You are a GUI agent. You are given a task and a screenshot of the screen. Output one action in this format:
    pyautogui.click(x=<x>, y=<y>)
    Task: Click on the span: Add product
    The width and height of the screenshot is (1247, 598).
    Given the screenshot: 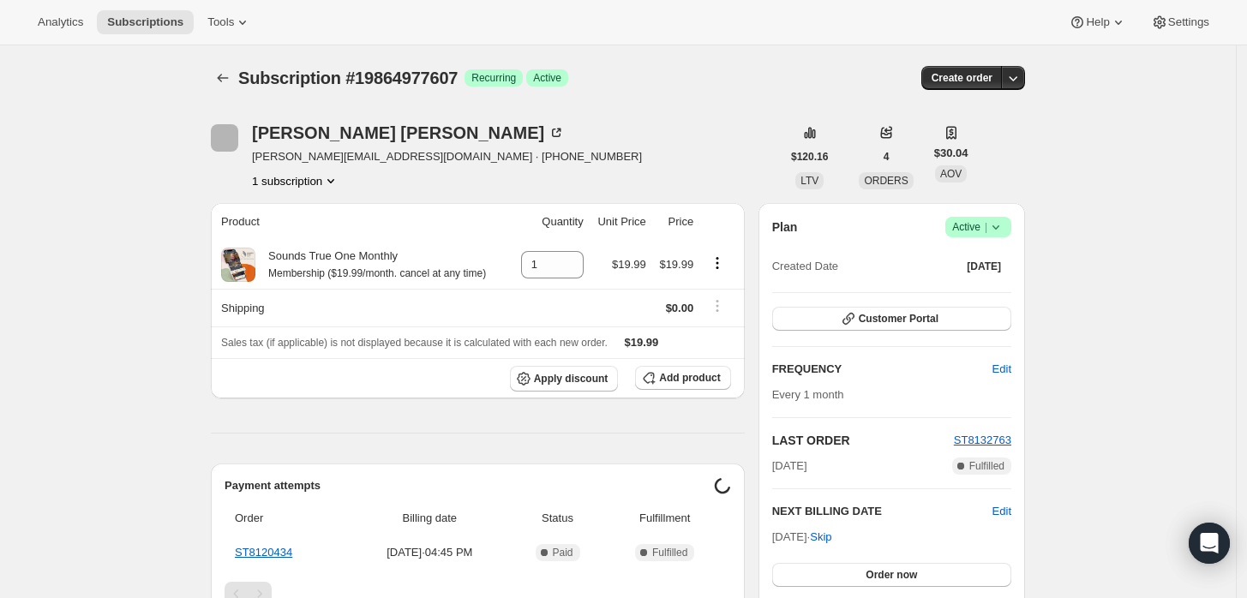 What is the action you would take?
    pyautogui.click(x=689, y=378)
    